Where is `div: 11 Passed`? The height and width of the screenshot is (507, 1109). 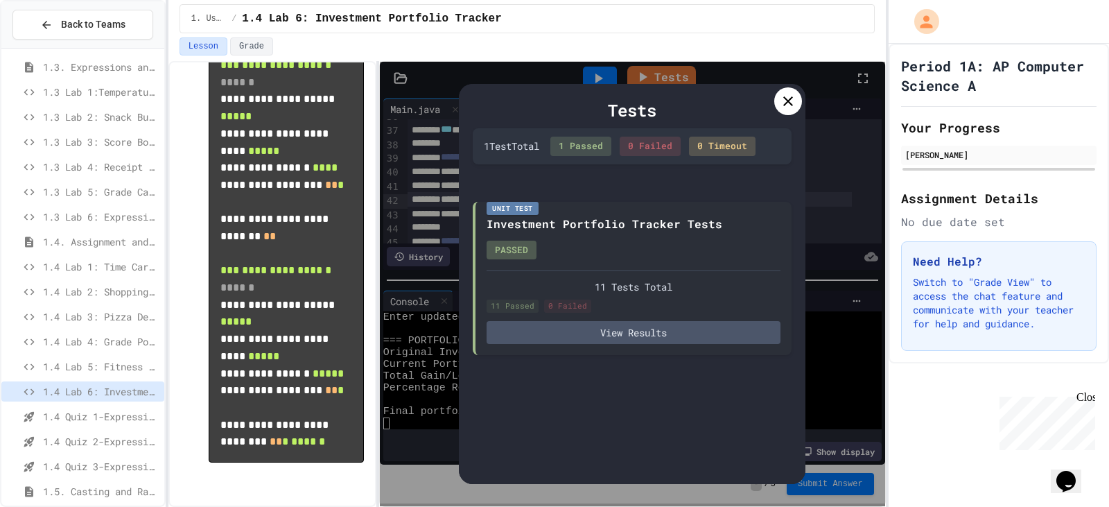 div: 11 Passed is located at coordinates (512, 306).